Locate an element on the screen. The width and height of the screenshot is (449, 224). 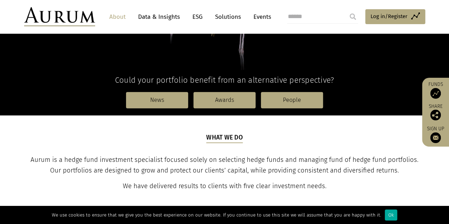
img: Access Funds is located at coordinates (435, 93).